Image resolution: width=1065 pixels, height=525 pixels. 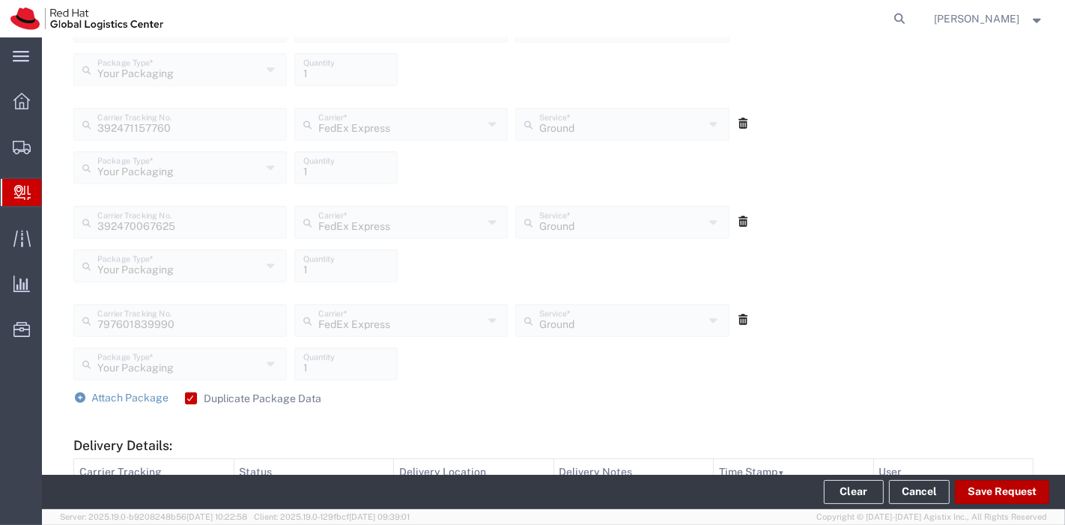 What do you see at coordinates (332, 517) in the screenshot?
I see `span: Client: 2025.19.0-129fbcf` at bounding box center [332, 517].